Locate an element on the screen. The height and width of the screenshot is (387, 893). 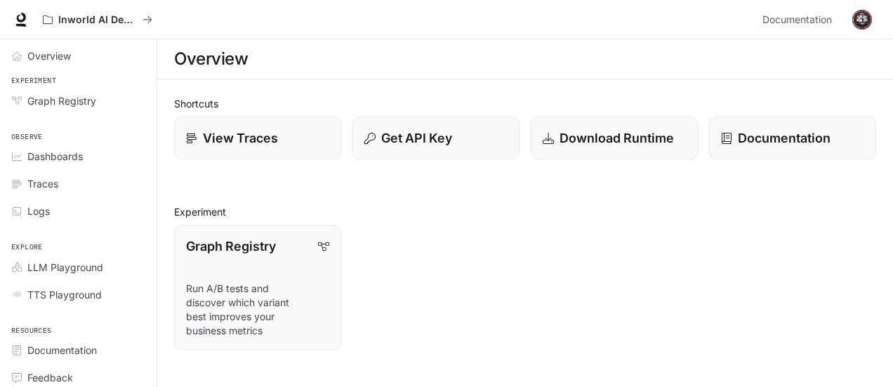
span: TTS Playground is located at coordinates (65, 294).